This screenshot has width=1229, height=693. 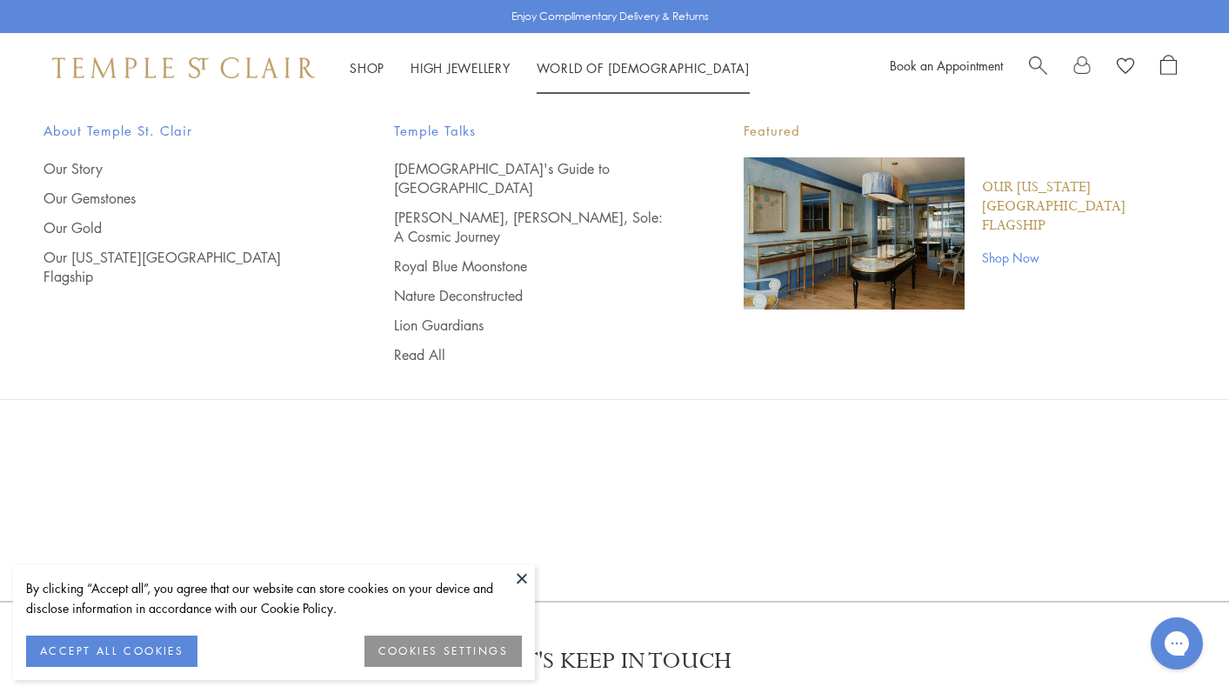 What do you see at coordinates (443, 651) in the screenshot?
I see `button: COOKIES SETTINGS` at bounding box center [443, 651].